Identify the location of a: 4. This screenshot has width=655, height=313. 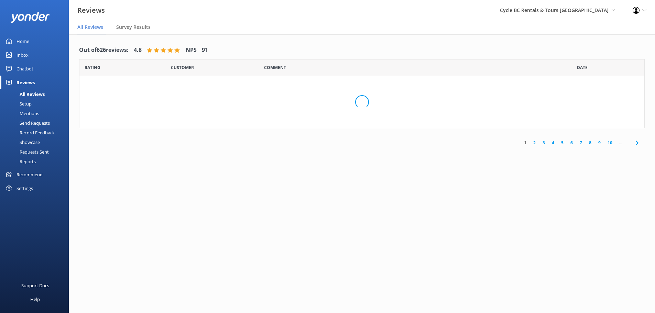
(552, 143).